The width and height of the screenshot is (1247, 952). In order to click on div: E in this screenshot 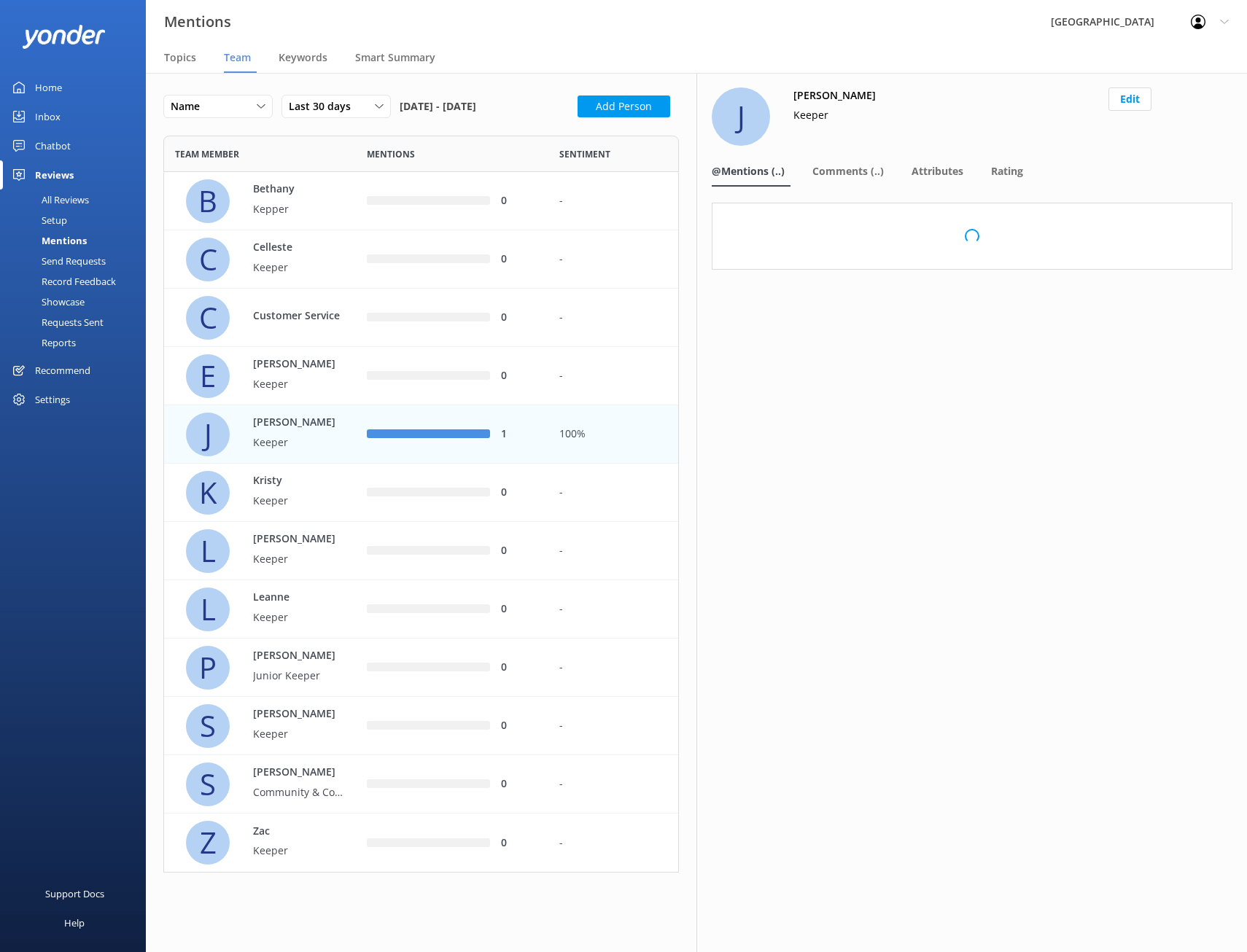, I will do `click(208, 377)`.